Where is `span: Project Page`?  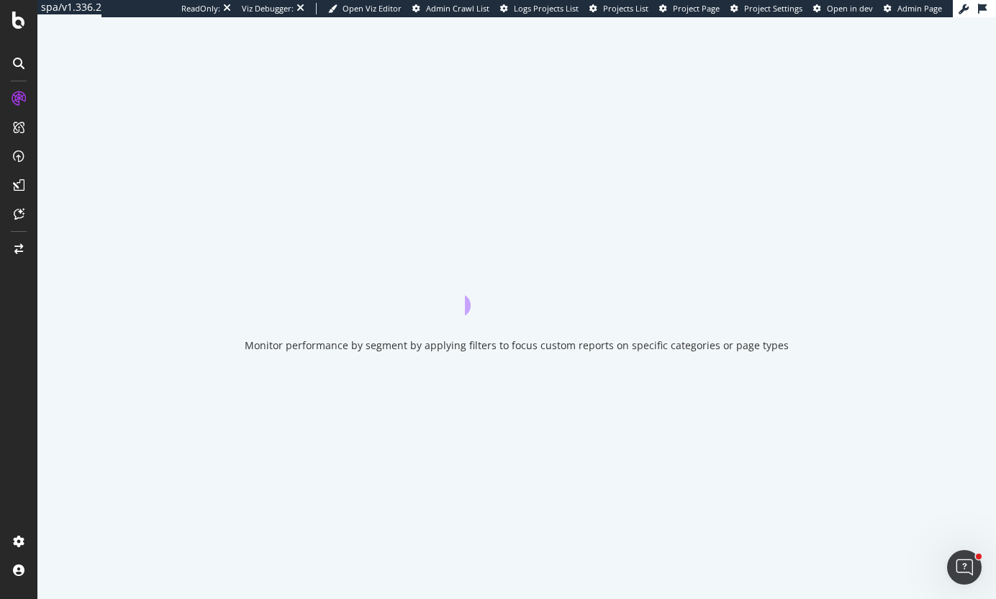 span: Project Page is located at coordinates (696, 8).